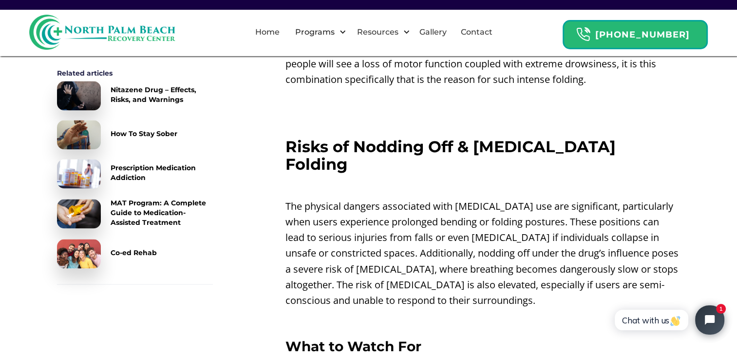  What do you see at coordinates (353, 346) in the screenshot?
I see `strong: What to Watch For` at bounding box center [353, 346].